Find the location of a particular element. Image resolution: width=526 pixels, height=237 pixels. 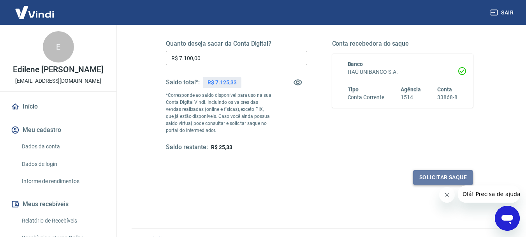

button: Solicitar saque is located at coordinates (443, 177).